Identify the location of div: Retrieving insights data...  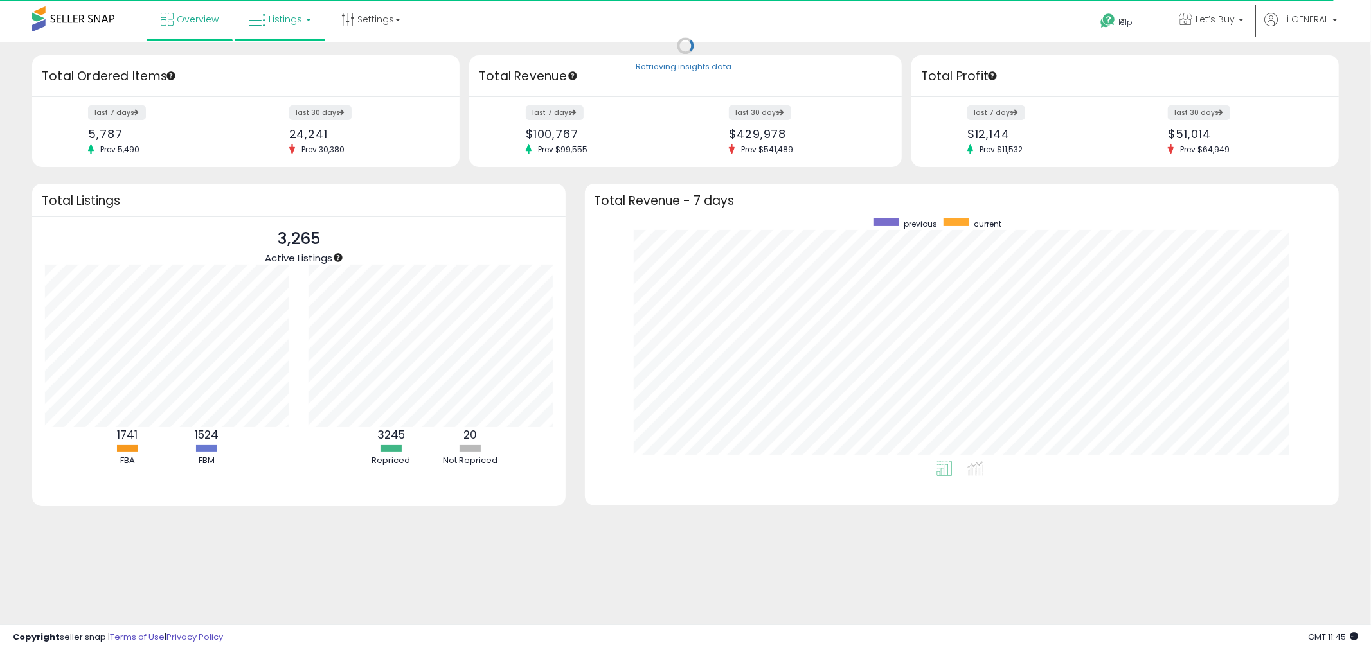
(685, 67).